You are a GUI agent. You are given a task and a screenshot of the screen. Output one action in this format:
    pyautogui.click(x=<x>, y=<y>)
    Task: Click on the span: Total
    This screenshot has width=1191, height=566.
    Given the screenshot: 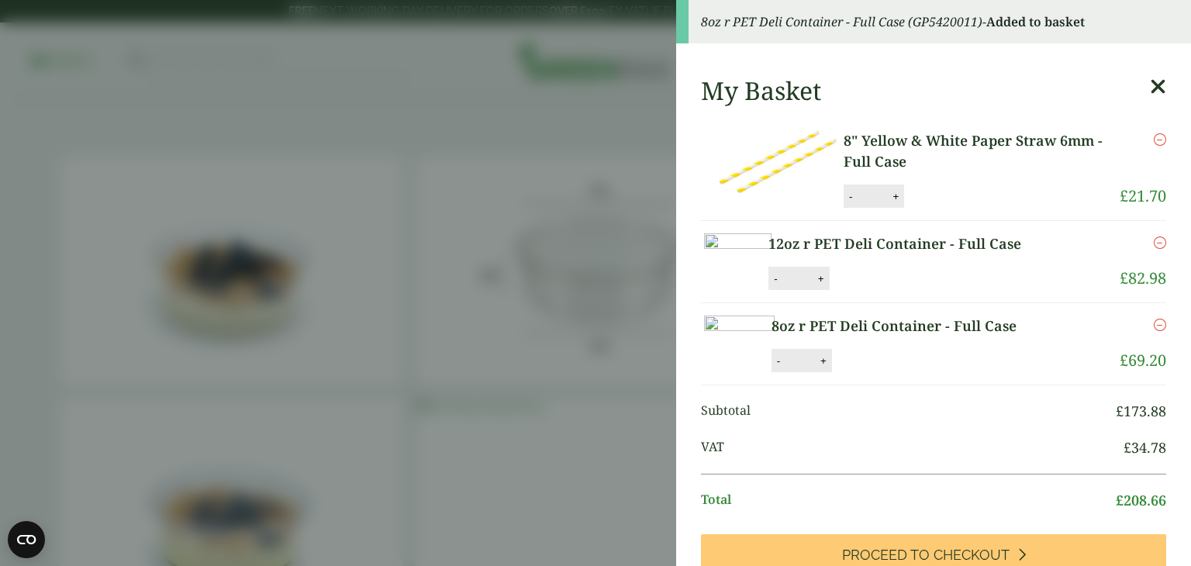 What is the action you would take?
    pyautogui.click(x=908, y=500)
    